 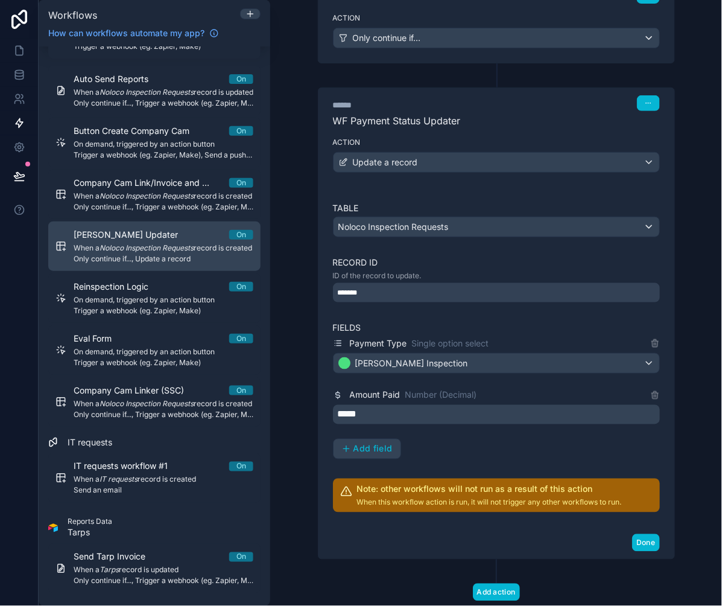 I want to click on span: Number (Decimal), so click(x=441, y=395).